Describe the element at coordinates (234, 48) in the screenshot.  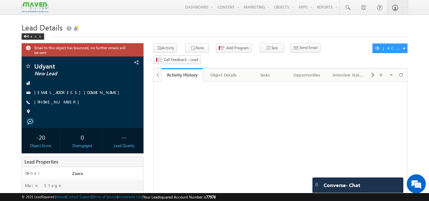
I see `button: Add Program` at that location.